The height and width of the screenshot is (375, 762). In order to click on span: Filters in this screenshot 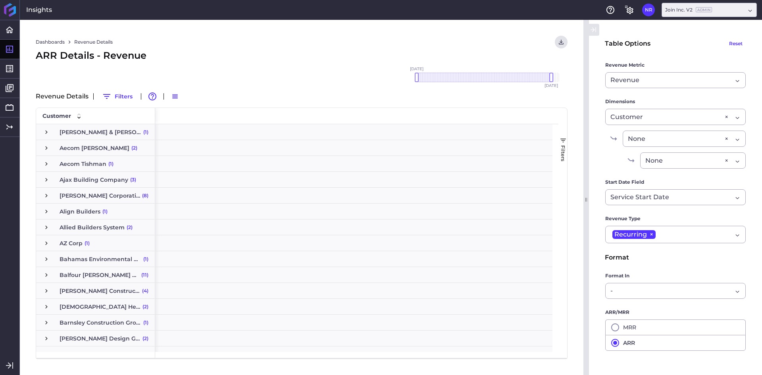, I will do `click(563, 153)`.